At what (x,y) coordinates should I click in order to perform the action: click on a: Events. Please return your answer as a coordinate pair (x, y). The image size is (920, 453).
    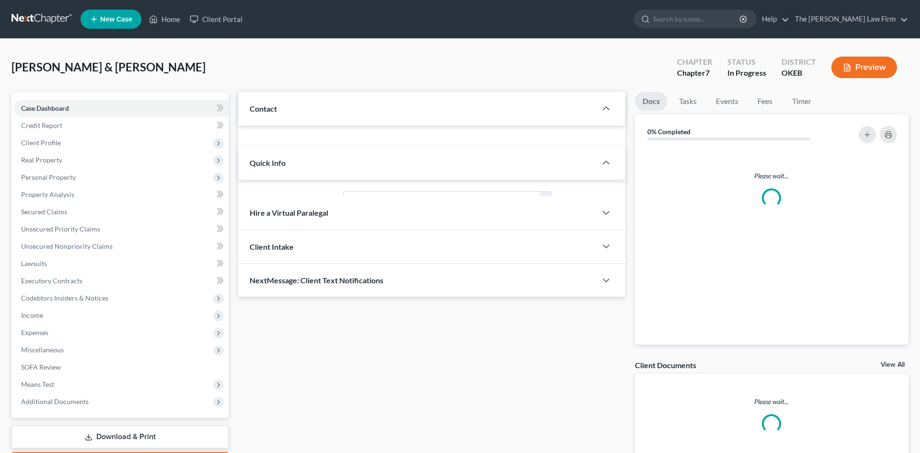
    Looking at the image, I should click on (727, 101).